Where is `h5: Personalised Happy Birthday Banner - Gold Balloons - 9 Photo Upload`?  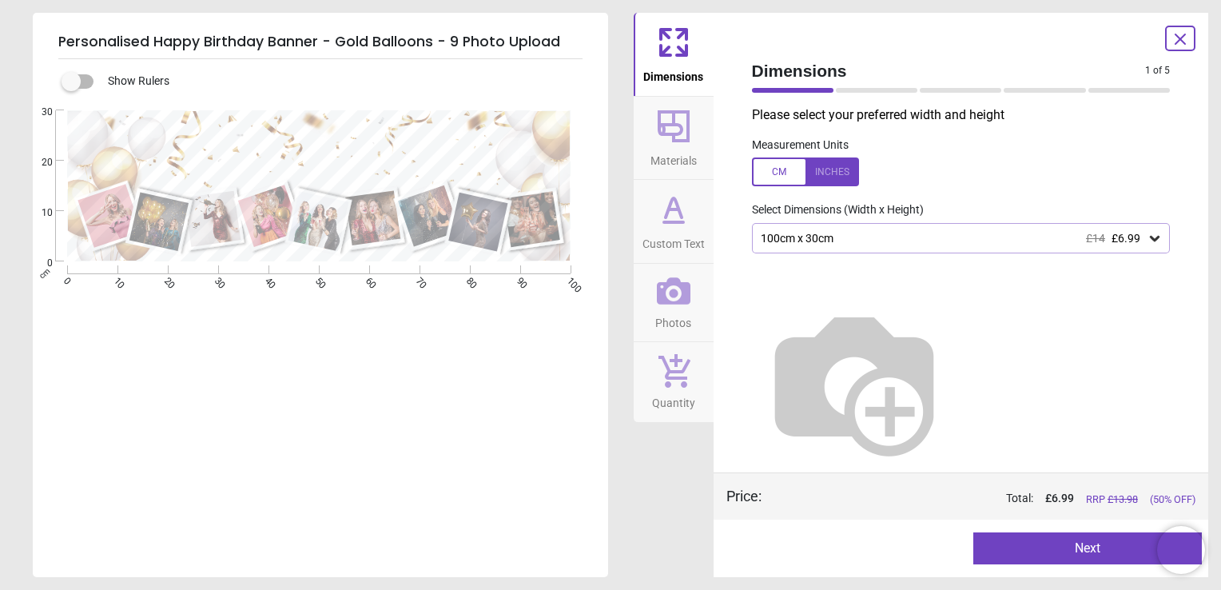 h5: Personalised Happy Birthday Banner - Gold Balloons - 9 Photo Upload is located at coordinates (320, 42).